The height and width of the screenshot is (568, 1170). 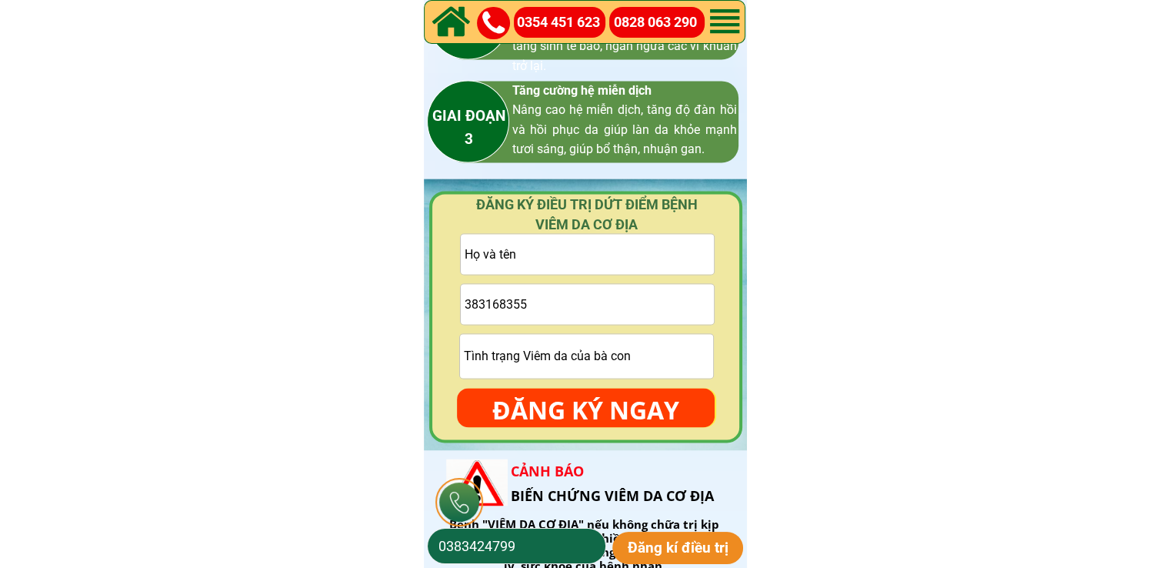 I want to click on h2: BIẾN CHỨNG VIÊM DA CƠ ĐỊA, so click(x=625, y=483).